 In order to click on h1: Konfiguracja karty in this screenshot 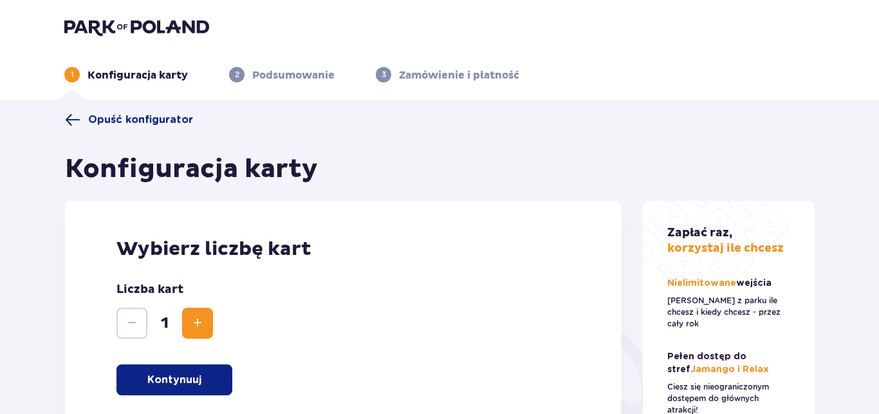, I will do `click(191, 169)`.